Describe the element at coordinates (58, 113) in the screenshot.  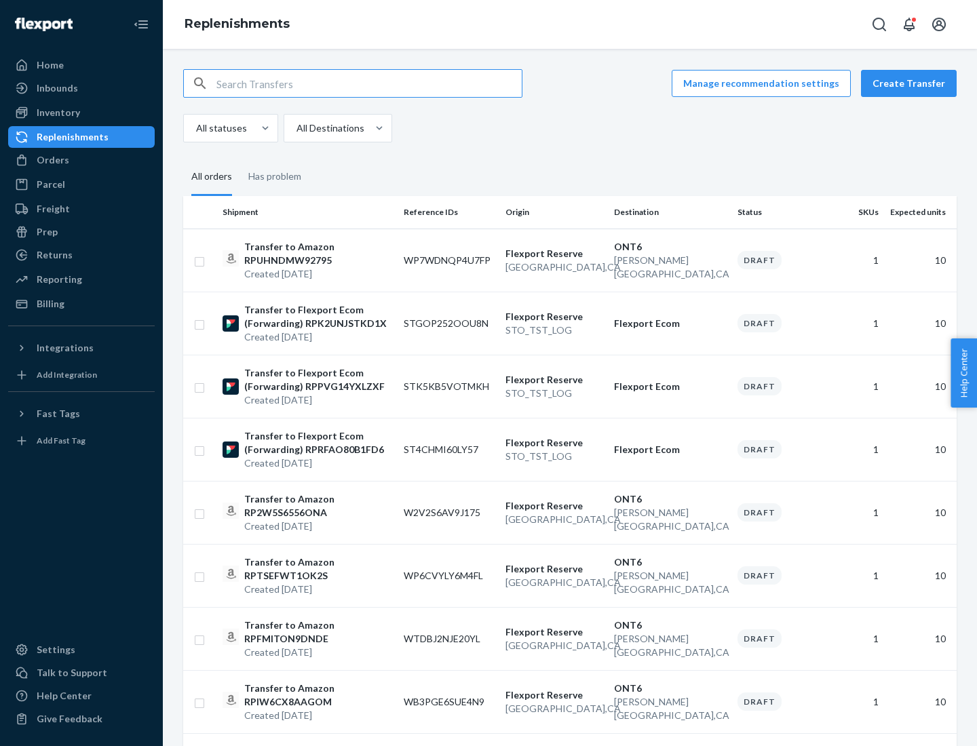
I see `div: Inventory` at that location.